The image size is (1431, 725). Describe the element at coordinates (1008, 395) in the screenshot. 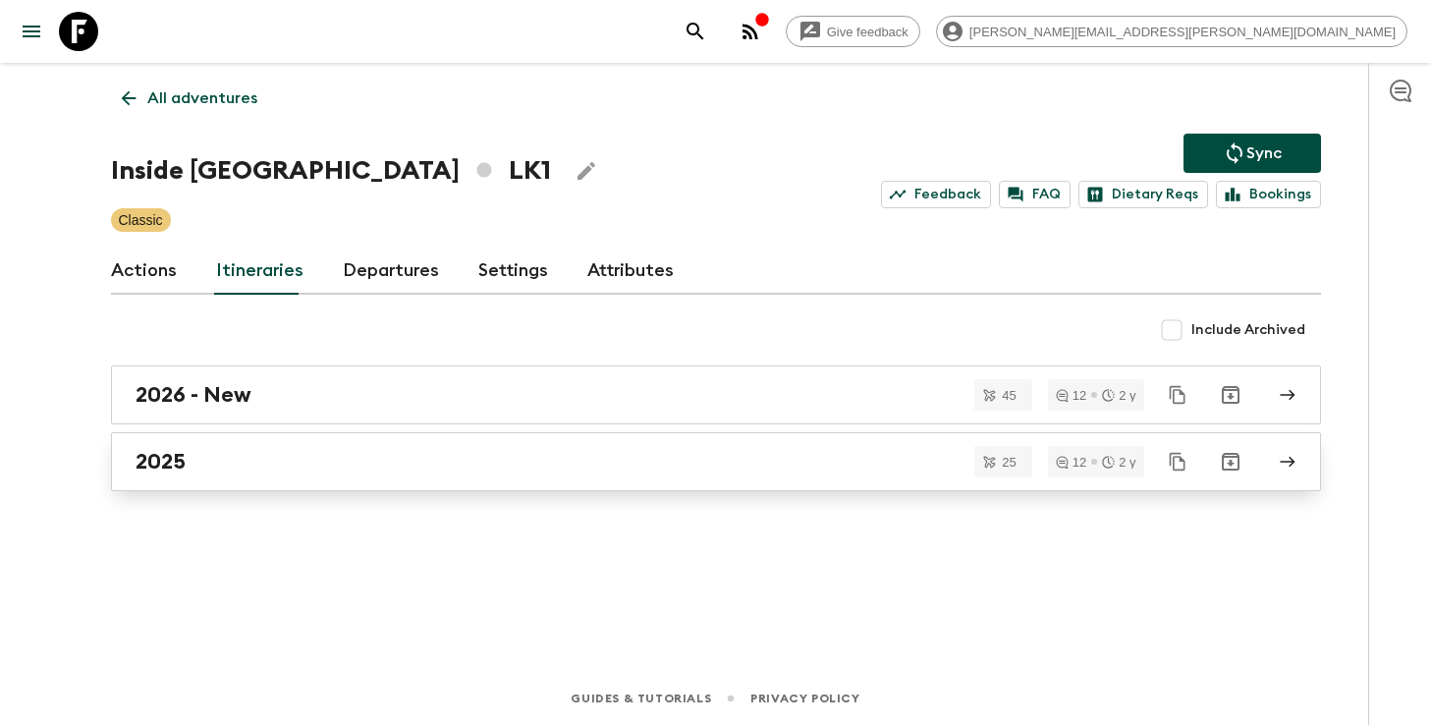

I see `span: 45` at that location.